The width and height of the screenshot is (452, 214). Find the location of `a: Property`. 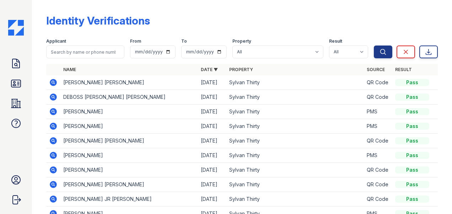

a: Property is located at coordinates (241, 69).